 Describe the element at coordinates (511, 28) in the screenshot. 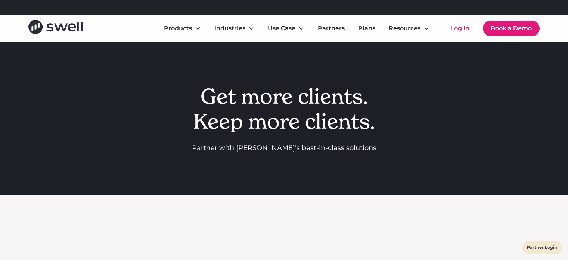

I see `a: Book a Demo` at that location.